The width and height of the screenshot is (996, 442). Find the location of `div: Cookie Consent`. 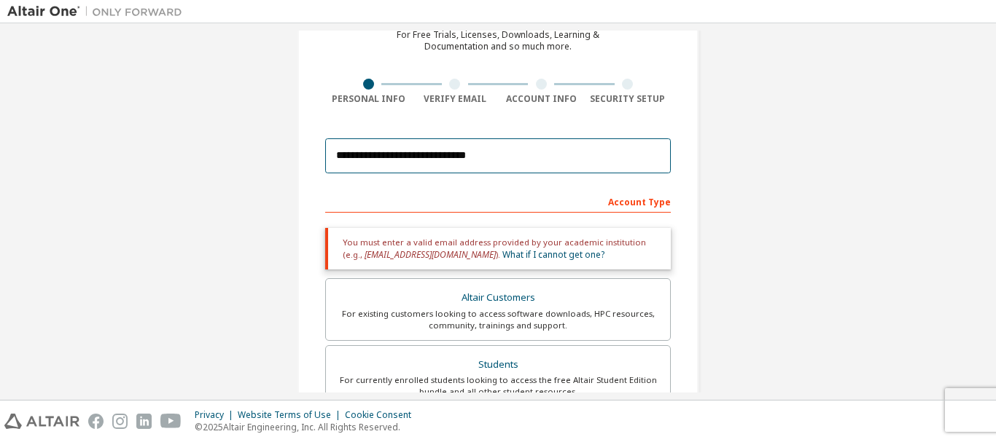

div: Cookie Consent is located at coordinates (382, 415).